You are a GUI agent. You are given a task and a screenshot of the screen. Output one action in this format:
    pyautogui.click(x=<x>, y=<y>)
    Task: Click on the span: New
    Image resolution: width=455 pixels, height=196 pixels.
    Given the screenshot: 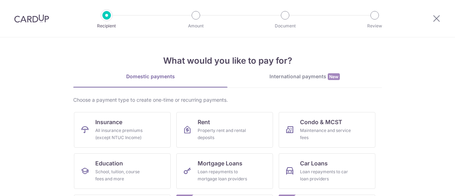 What is the action you would take?
    pyautogui.click(x=333, y=76)
    